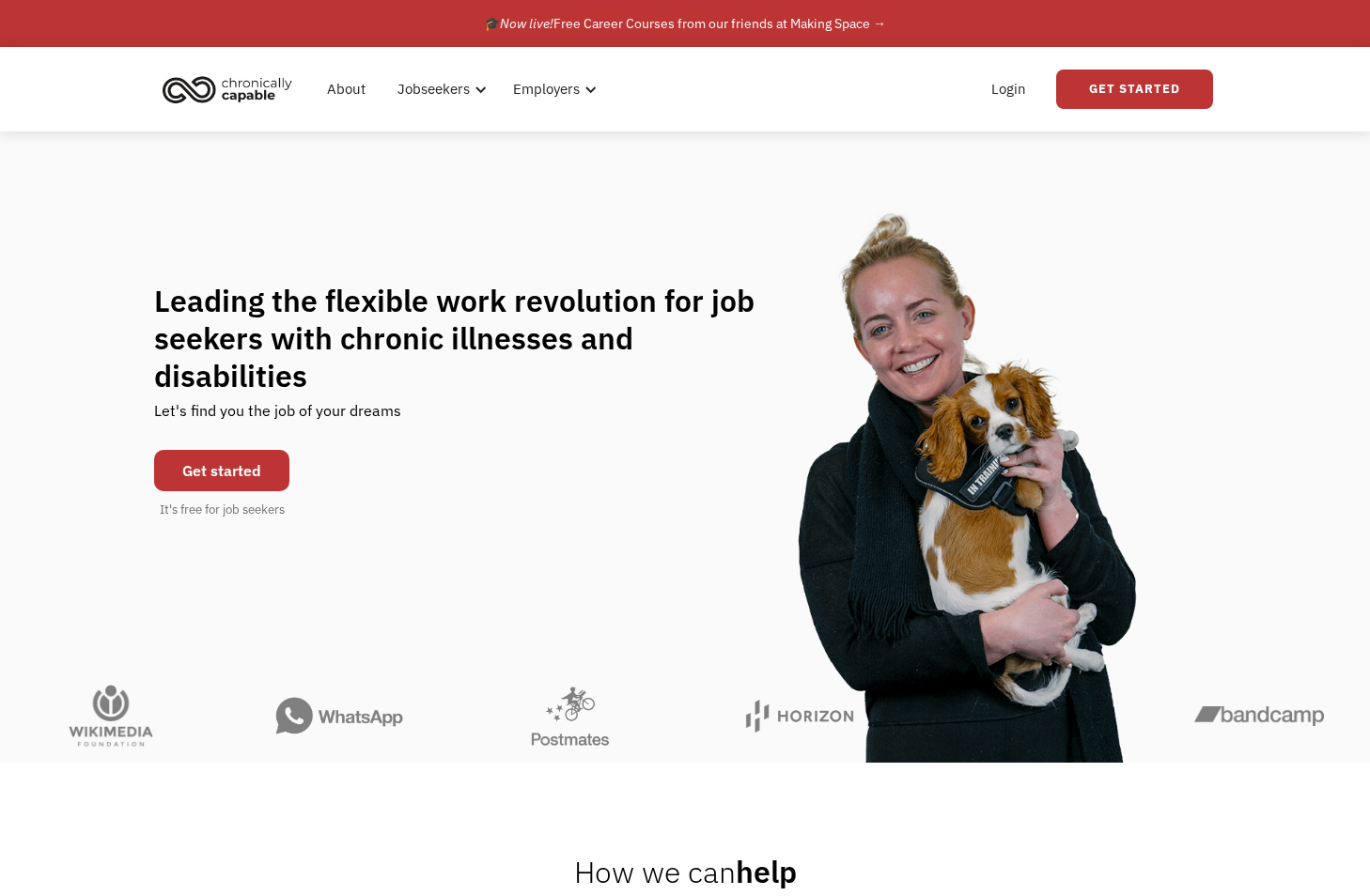 The image size is (1370, 896). I want to click on a: About, so click(345, 89).